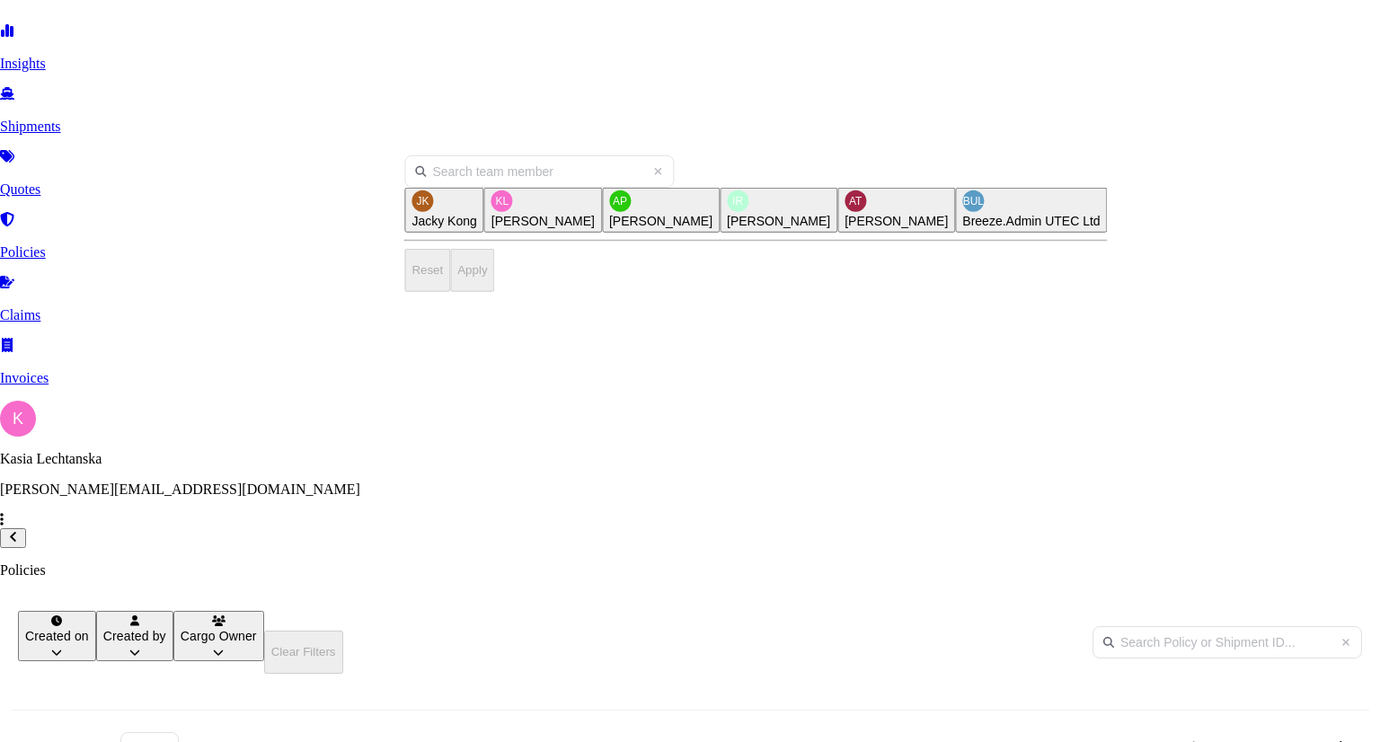 The image size is (1380, 742). Describe the element at coordinates (755, 210) in the screenshot. I see `div: Select Option` at that location.